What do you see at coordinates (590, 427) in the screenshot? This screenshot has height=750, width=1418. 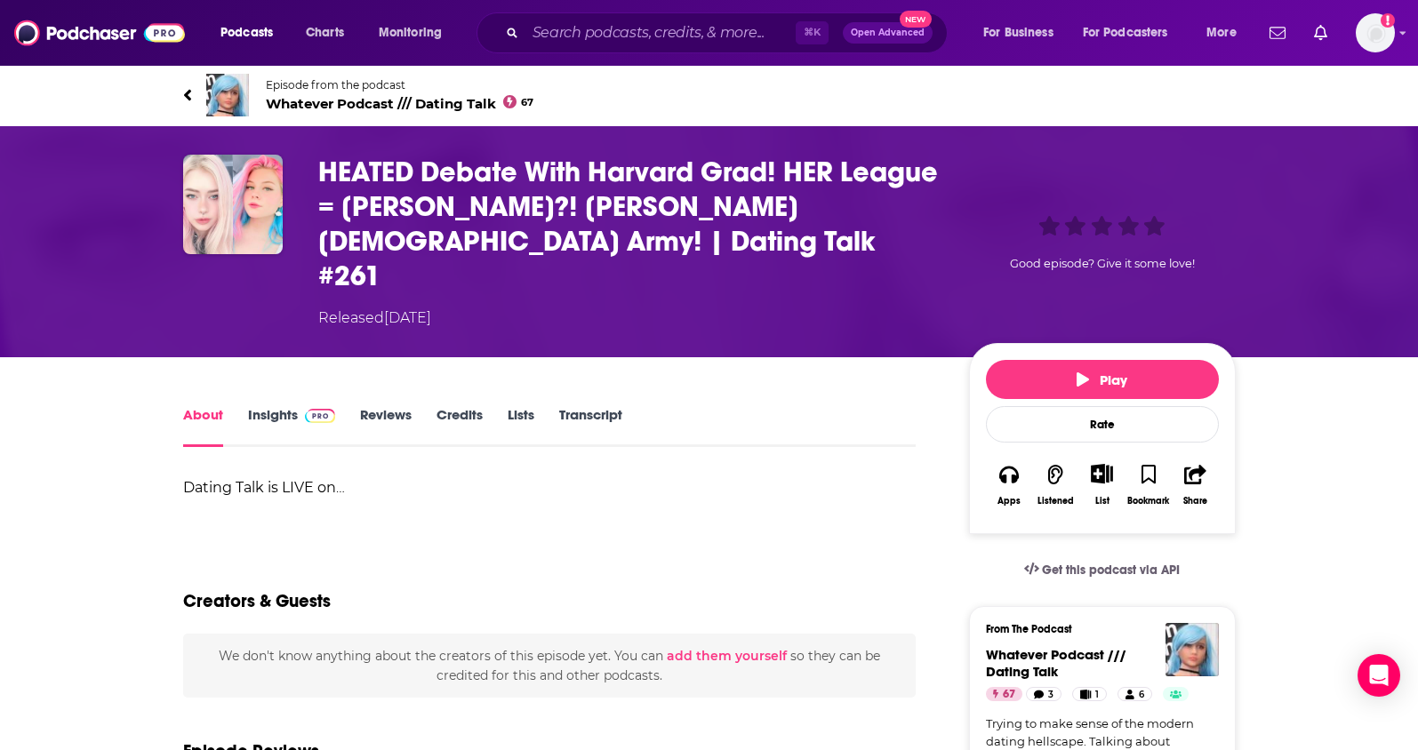 I see `a: Transcript` at bounding box center [590, 427].